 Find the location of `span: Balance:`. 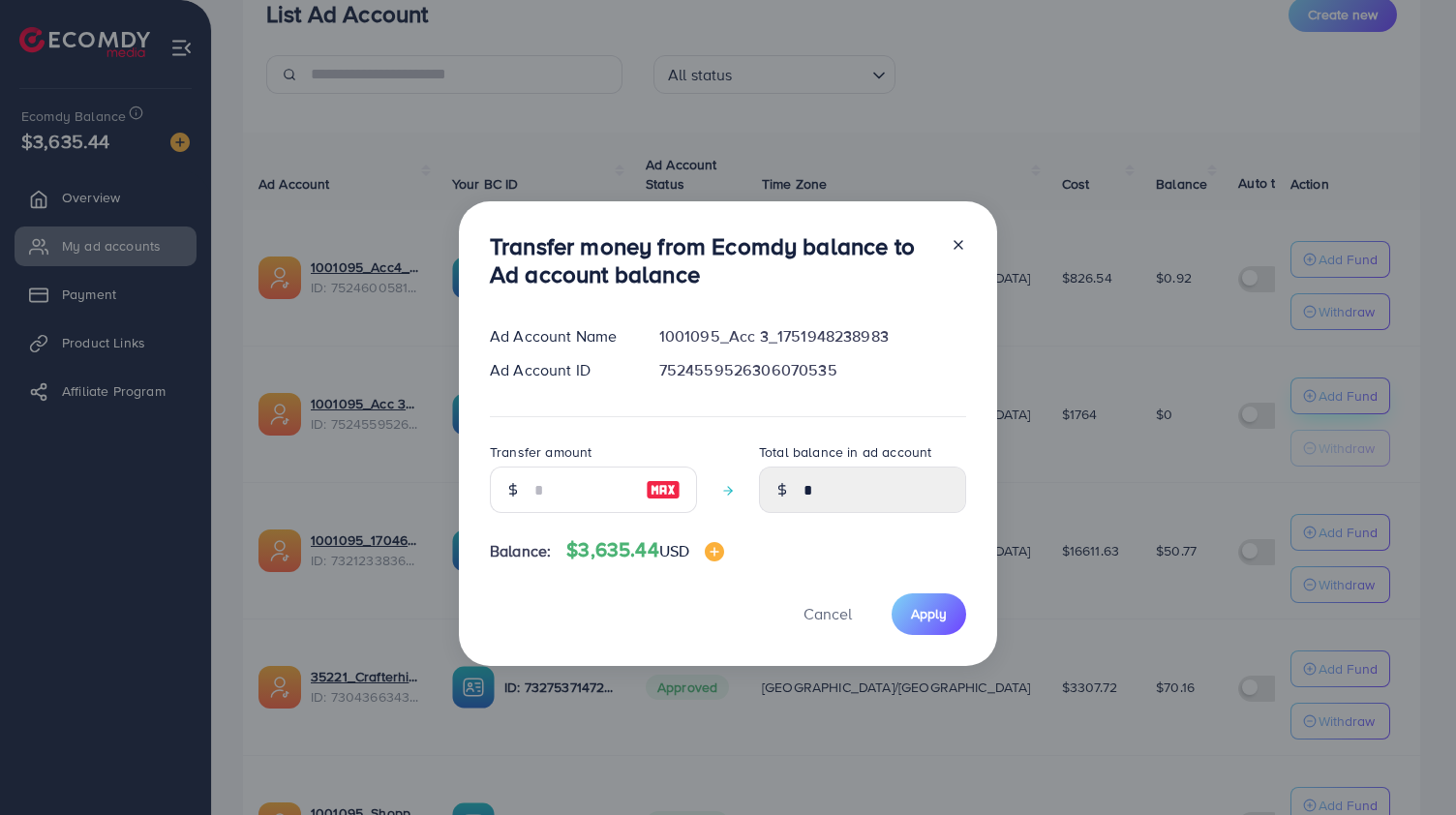

span: Balance: is located at coordinates (520, 551).